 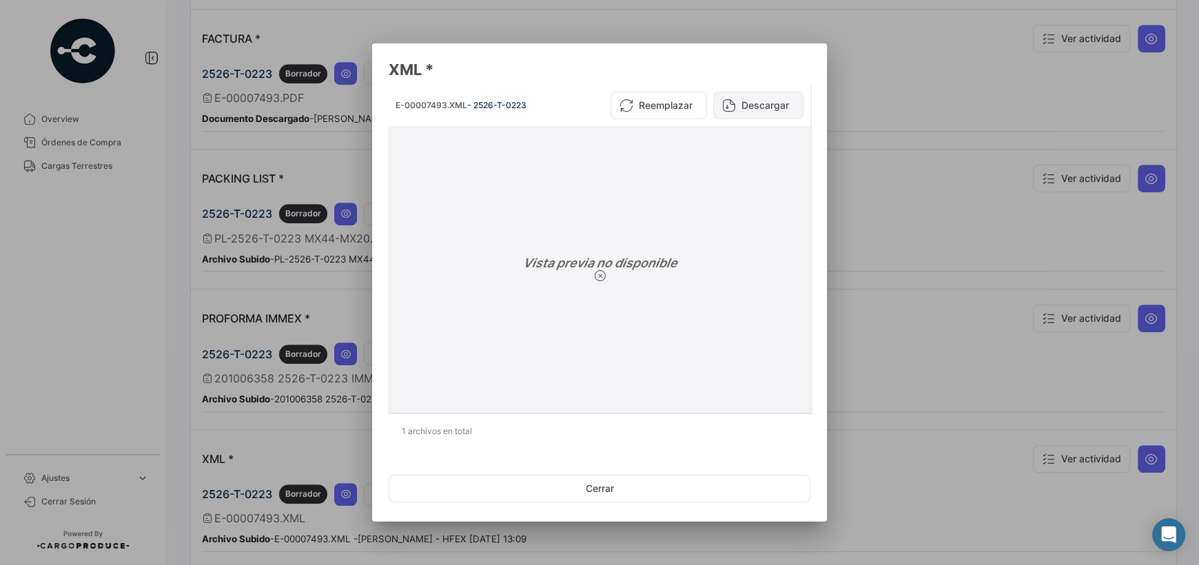 What do you see at coordinates (659, 105) in the screenshot?
I see `button: Reemplazar` at bounding box center [659, 105].